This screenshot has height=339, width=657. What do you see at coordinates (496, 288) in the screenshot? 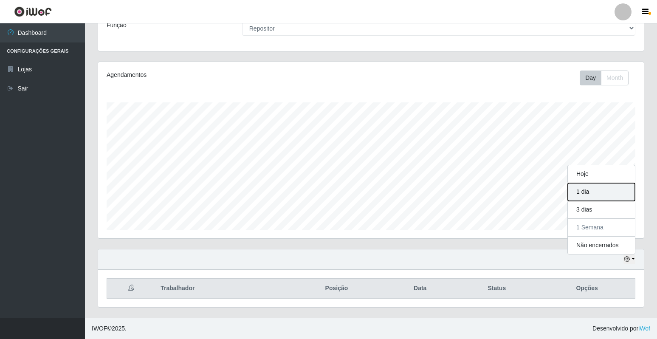
I see `th: Status` at bounding box center [496, 288].